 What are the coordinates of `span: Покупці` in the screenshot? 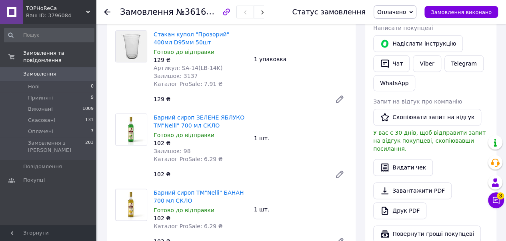 It's located at (34, 181).